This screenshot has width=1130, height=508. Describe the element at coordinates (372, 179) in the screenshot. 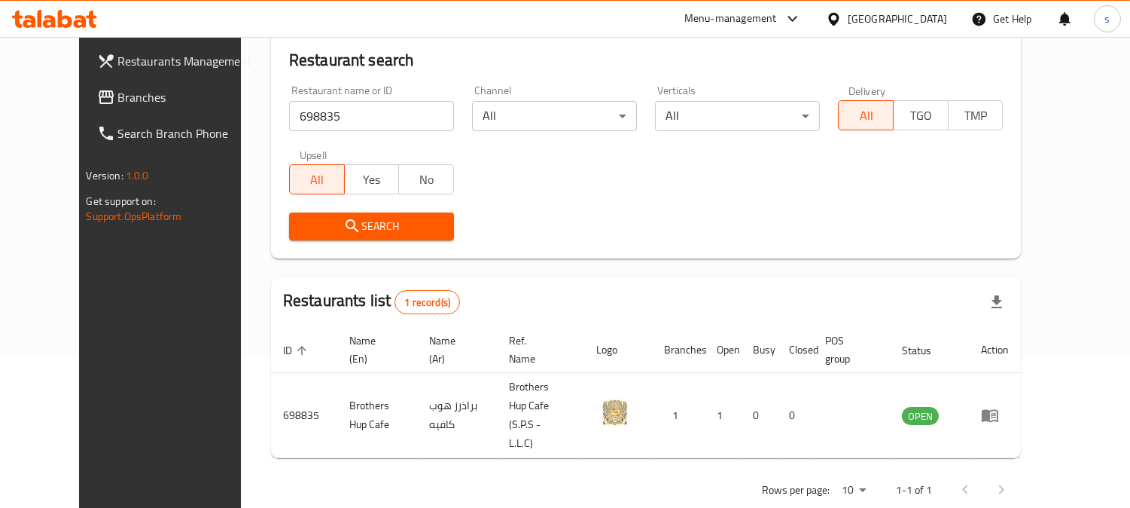

I see `button: Yes` at that location.